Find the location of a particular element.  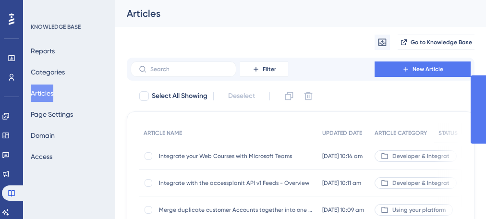

span: Integrate your Web Courses with Microsoft Teams is located at coordinates (236, 156).